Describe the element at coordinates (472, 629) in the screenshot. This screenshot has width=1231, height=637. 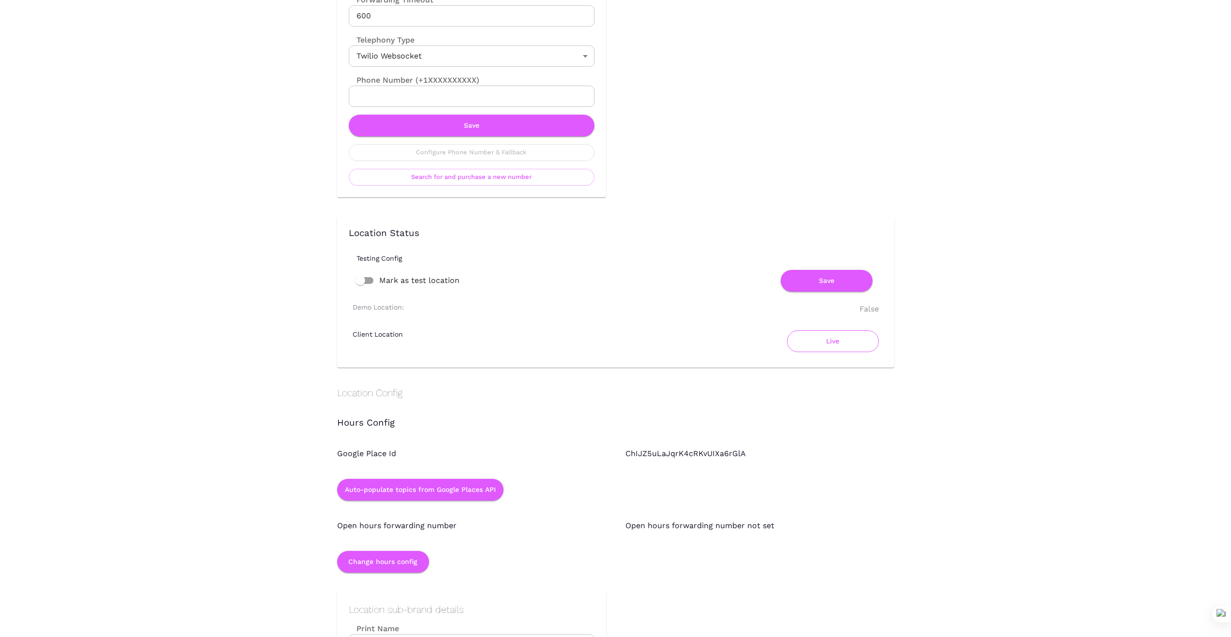
I see `label: Print Name` at that location.